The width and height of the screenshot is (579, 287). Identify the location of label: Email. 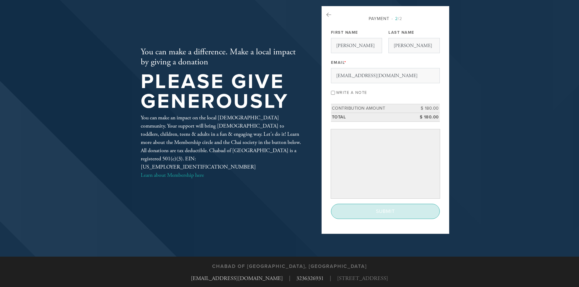
(339, 63).